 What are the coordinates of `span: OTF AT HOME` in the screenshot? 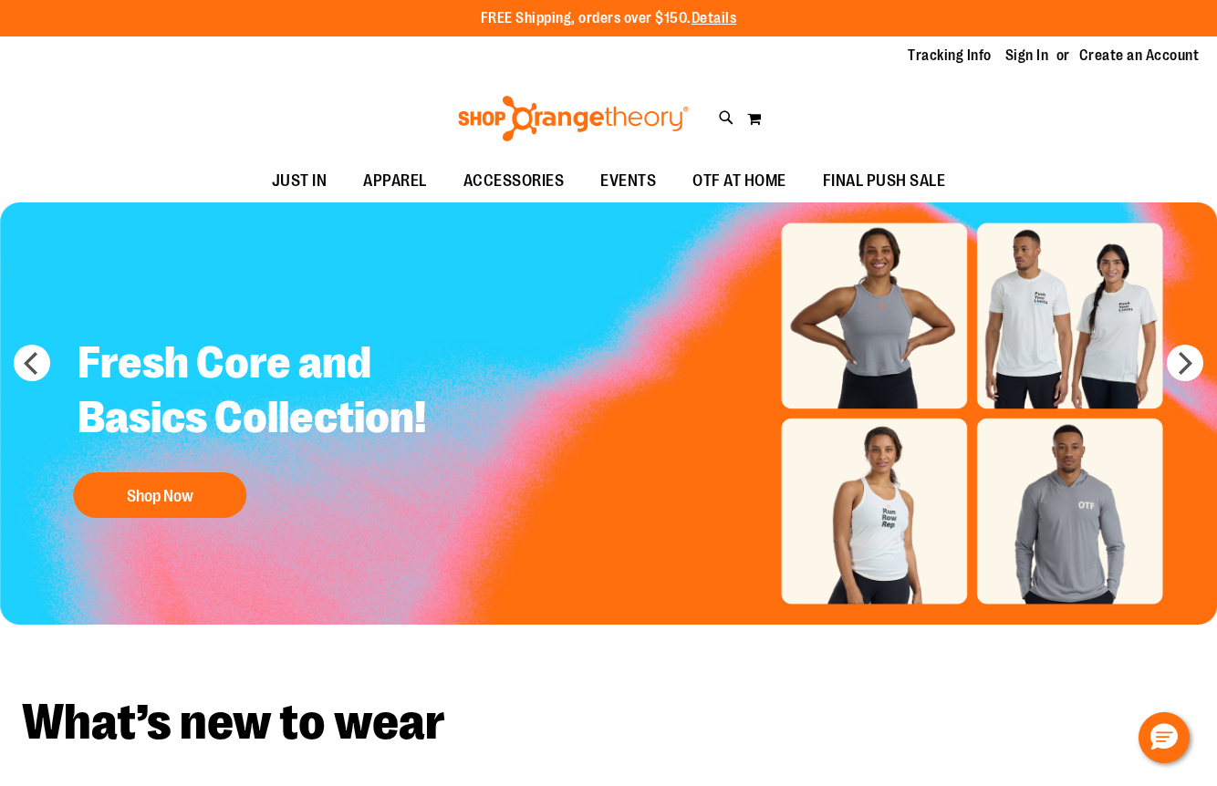 It's located at (739, 181).